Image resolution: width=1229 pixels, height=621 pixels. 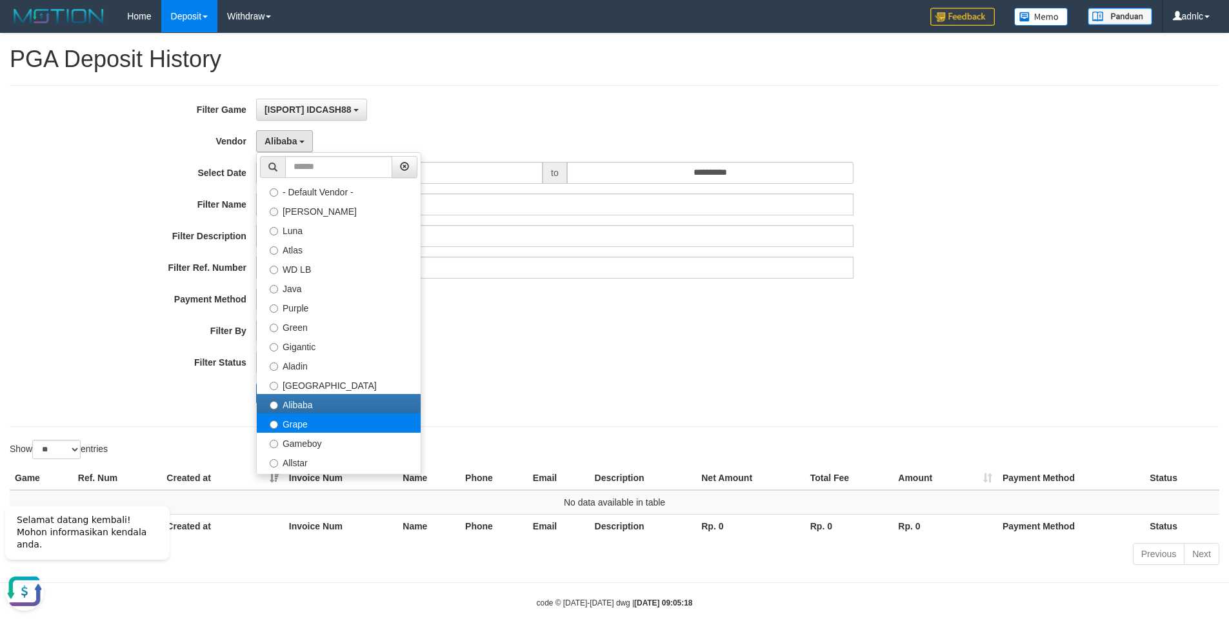 What do you see at coordinates (59, 450) in the screenshot?
I see `label: Show entries` at bounding box center [59, 450].